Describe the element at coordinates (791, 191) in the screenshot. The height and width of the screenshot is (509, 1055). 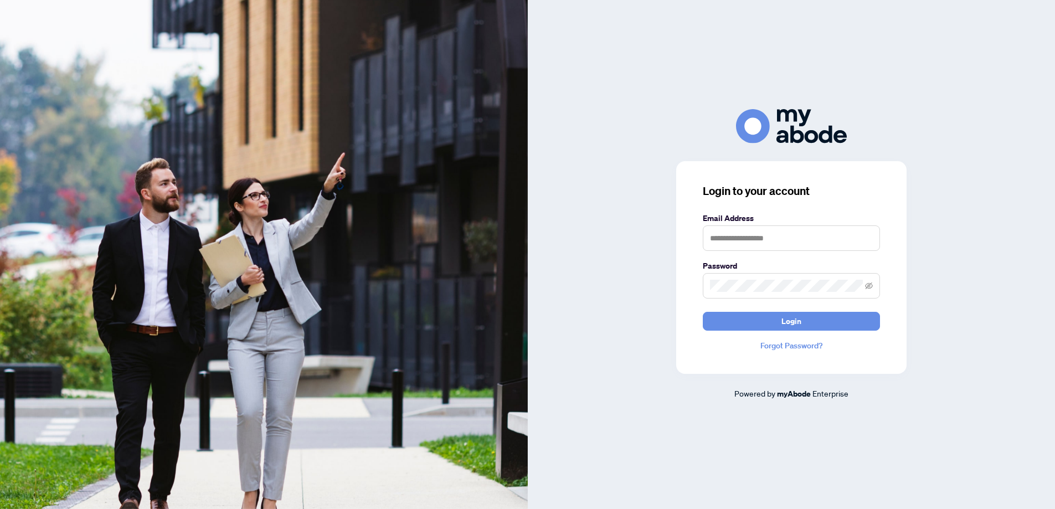
I see `h3: Login to your account` at that location.